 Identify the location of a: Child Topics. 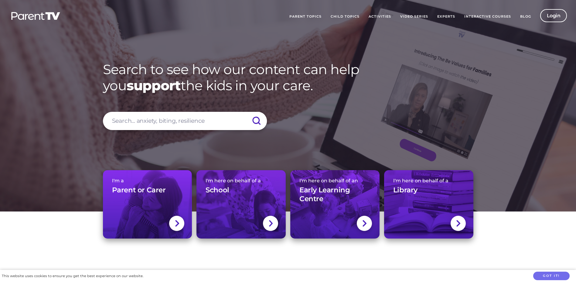
(345, 17).